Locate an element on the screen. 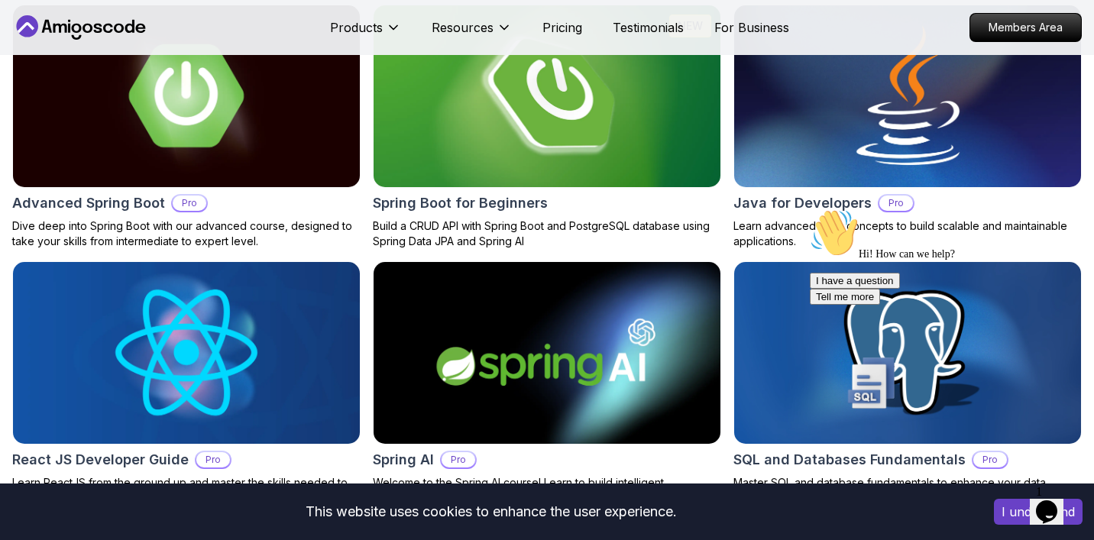  a: Java for Developers cardJava for DevelopersProLearn advanced Java concepts to build scalable and ... is located at coordinates (908, 127).